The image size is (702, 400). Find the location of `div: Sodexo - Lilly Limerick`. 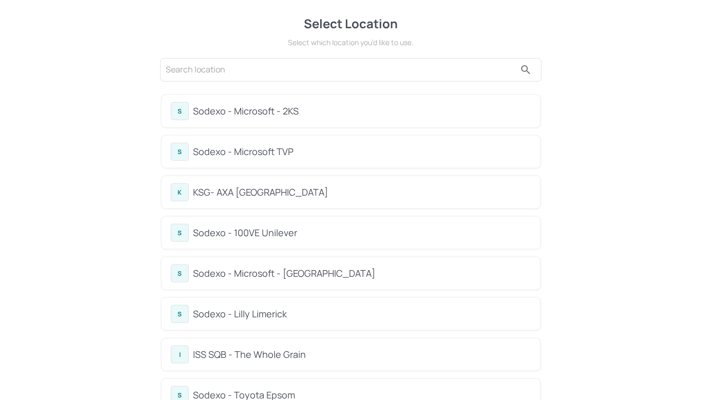

div: Sodexo - Lilly Limerick is located at coordinates (362, 314).